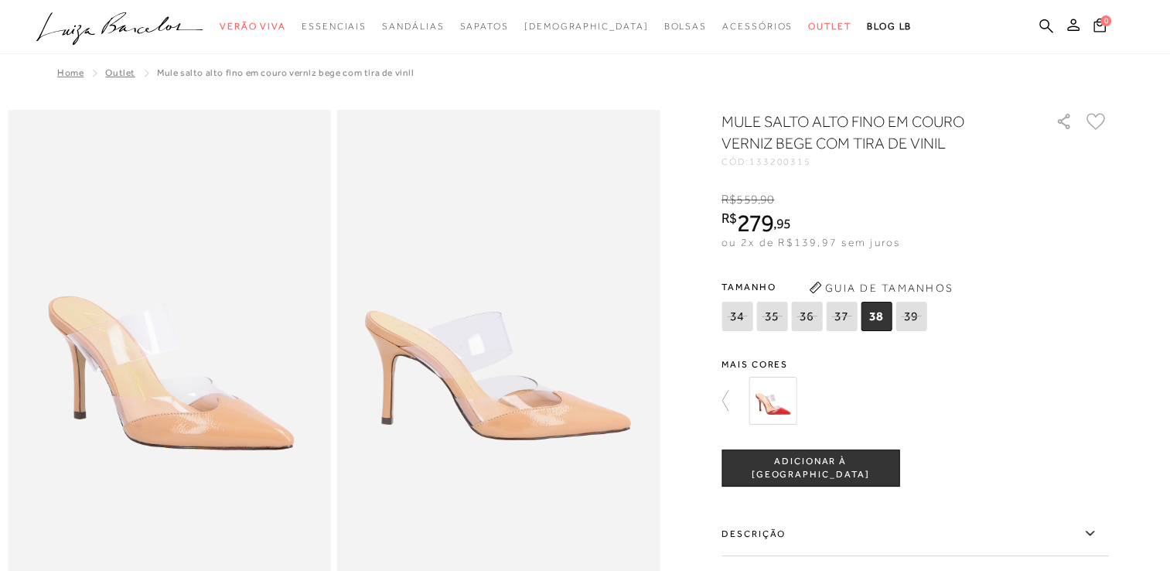 This screenshot has height=571, width=1170. Describe the element at coordinates (253, 26) in the screenshot. I see `span: Verão Viva` at that location.